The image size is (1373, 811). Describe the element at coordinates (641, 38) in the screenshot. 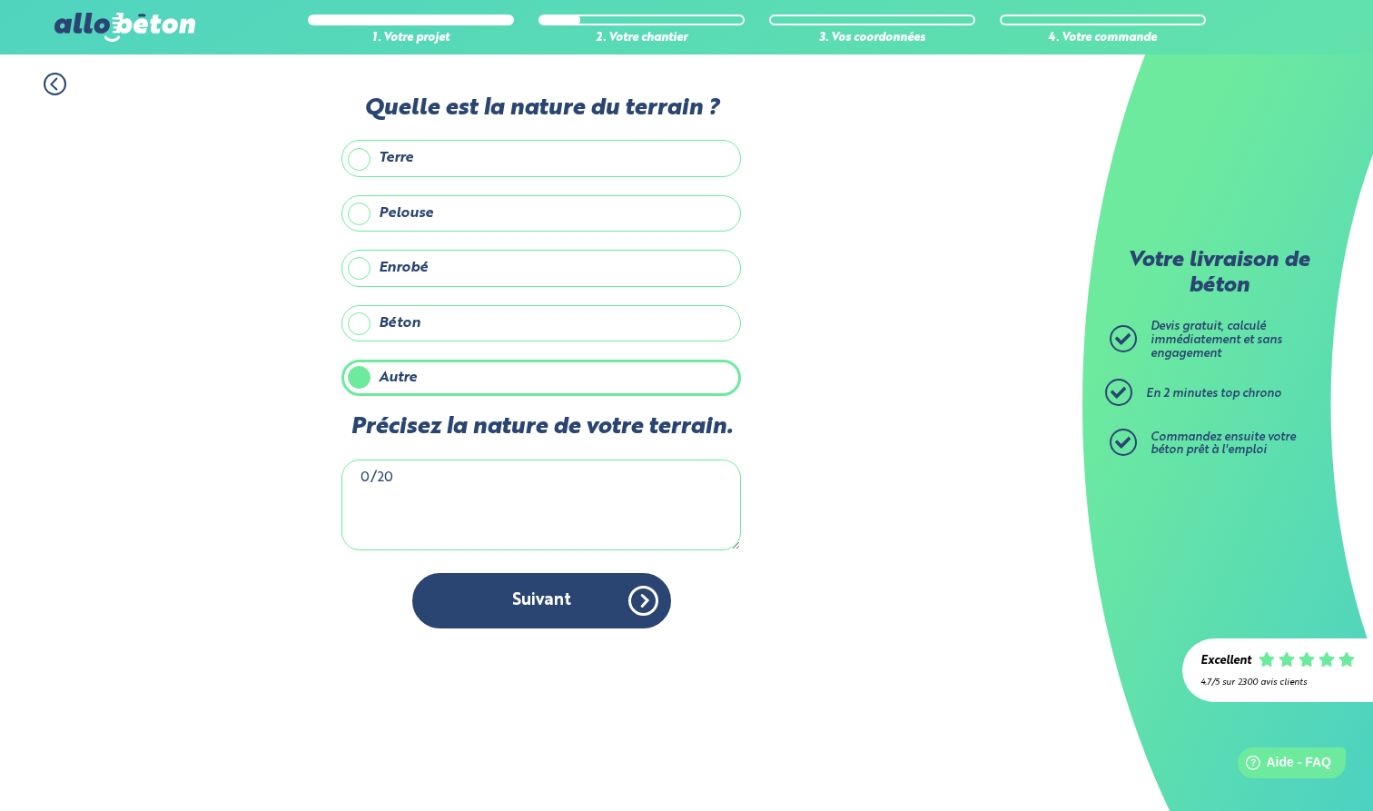

I see `div: 2. Votre chantier` at that location.